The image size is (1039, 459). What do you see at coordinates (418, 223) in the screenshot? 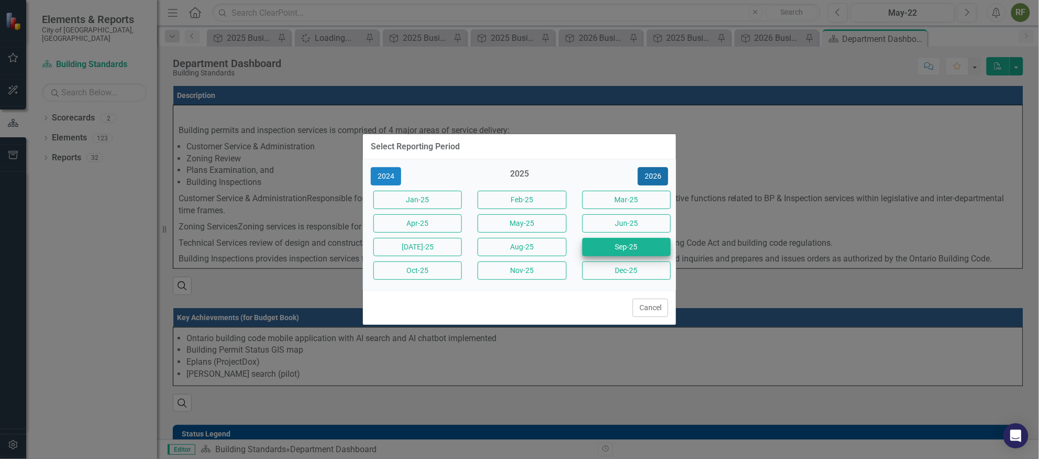
I see `button: Apr-25` at bounding box center [418, 223].